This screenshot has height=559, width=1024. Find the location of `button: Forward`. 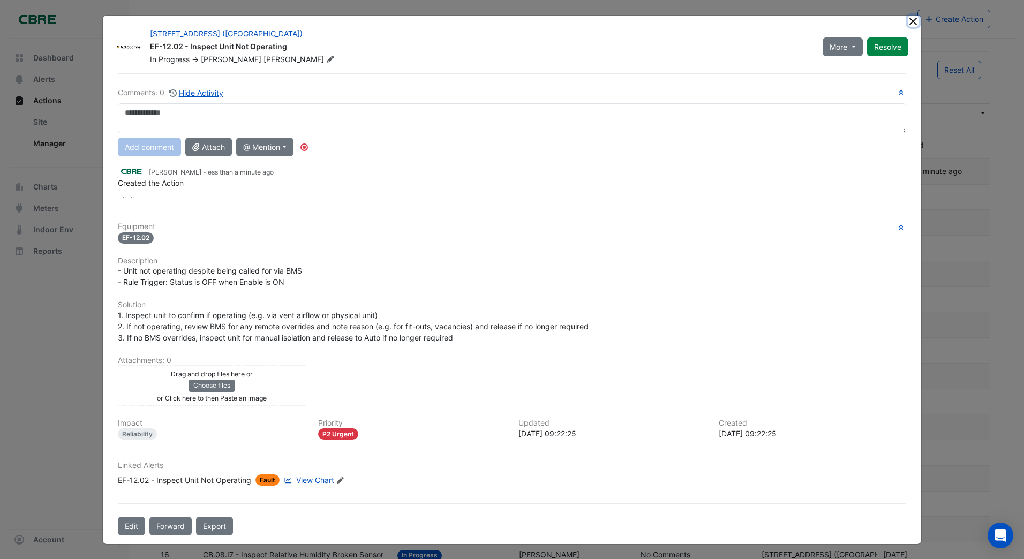

button: Forward is located at coordinates (170, 526).